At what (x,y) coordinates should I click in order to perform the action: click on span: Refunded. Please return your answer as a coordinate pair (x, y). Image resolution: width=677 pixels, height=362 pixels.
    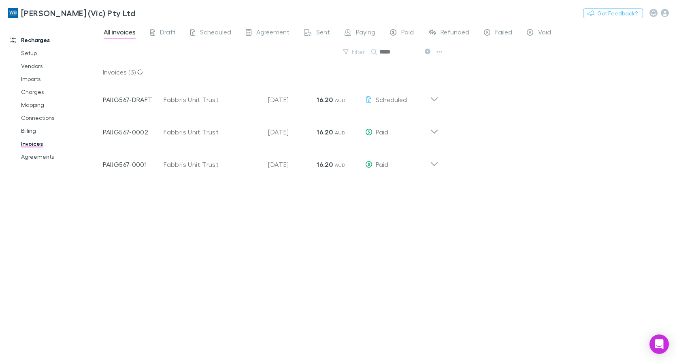
    Looking at the image, I should click on (455, 33).